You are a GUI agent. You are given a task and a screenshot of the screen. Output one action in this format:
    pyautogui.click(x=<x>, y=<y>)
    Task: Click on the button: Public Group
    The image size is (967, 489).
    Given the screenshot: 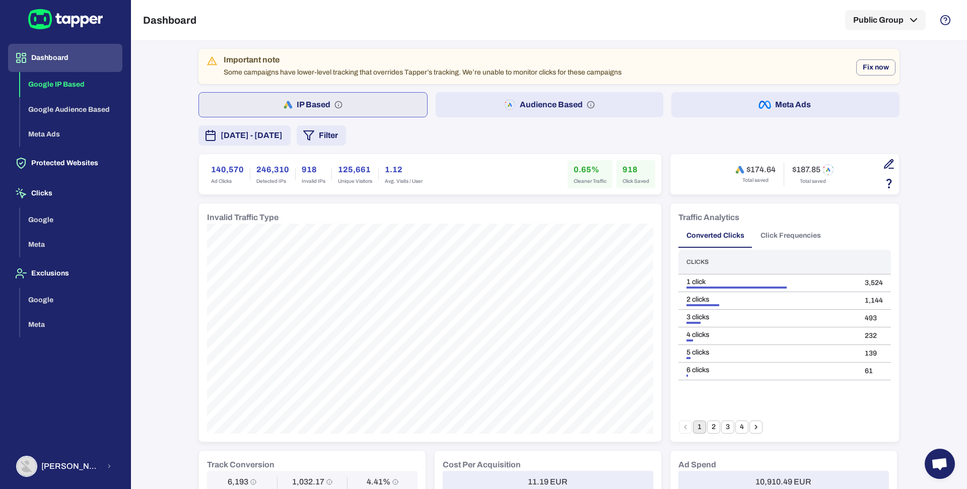 What is the action you would take?
    pyautogui.click(x=885, y=20)
    